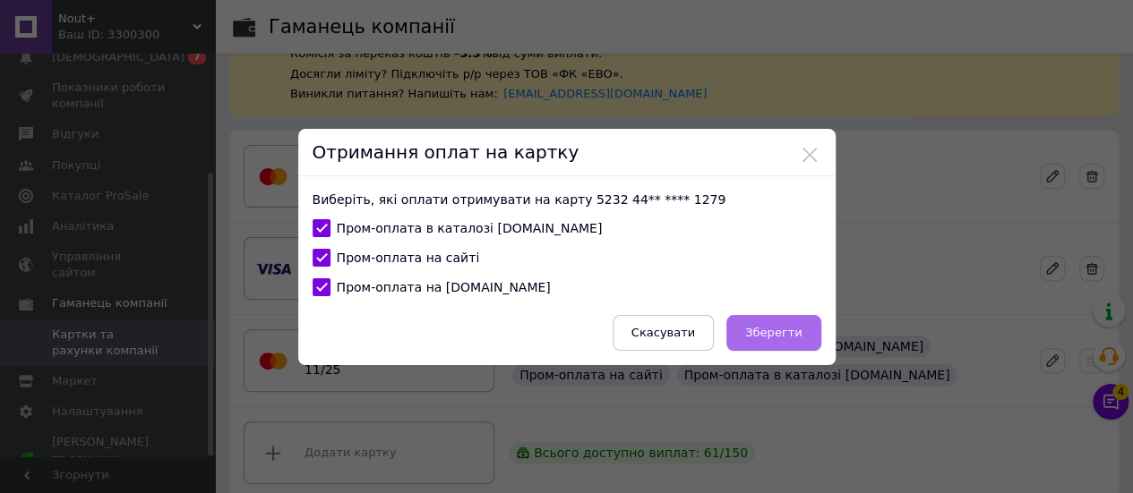  I want to click on button: Скасувати, so click(663, 333).